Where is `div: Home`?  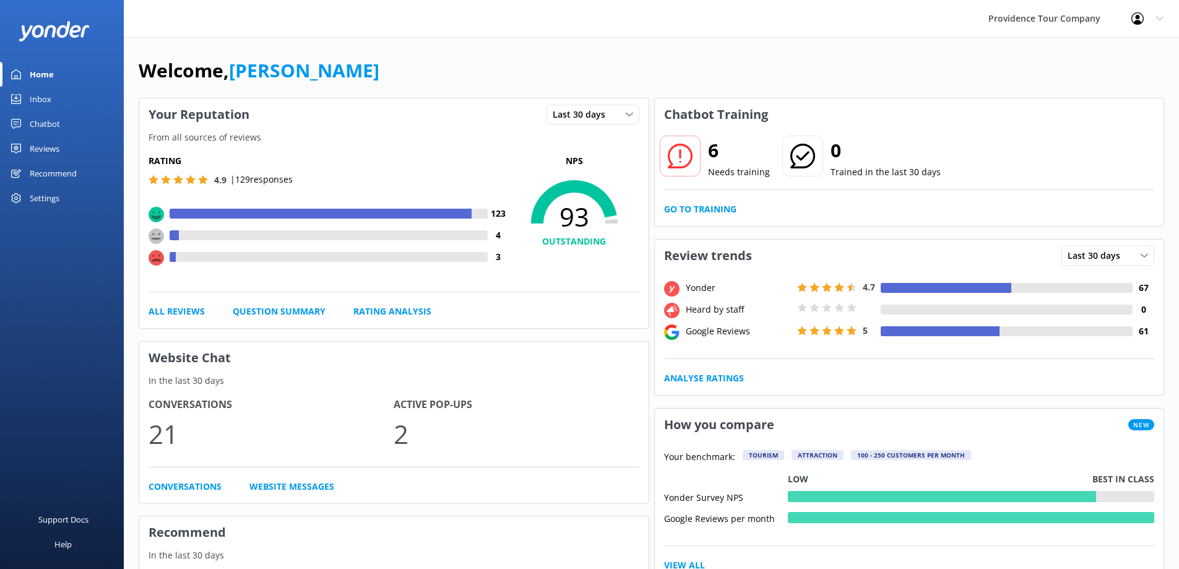
div: Home is located at coordinates (41, 74).